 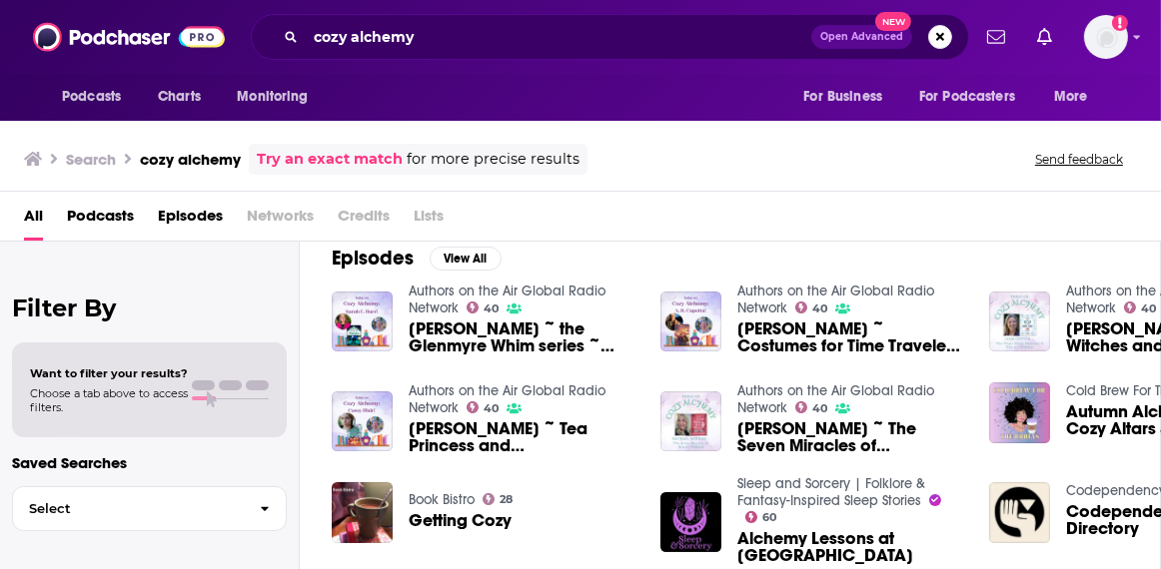 What do you see at coordinates (128, 508) in the screenshot?
I see `span: Select` at bounding box center [128, 508].